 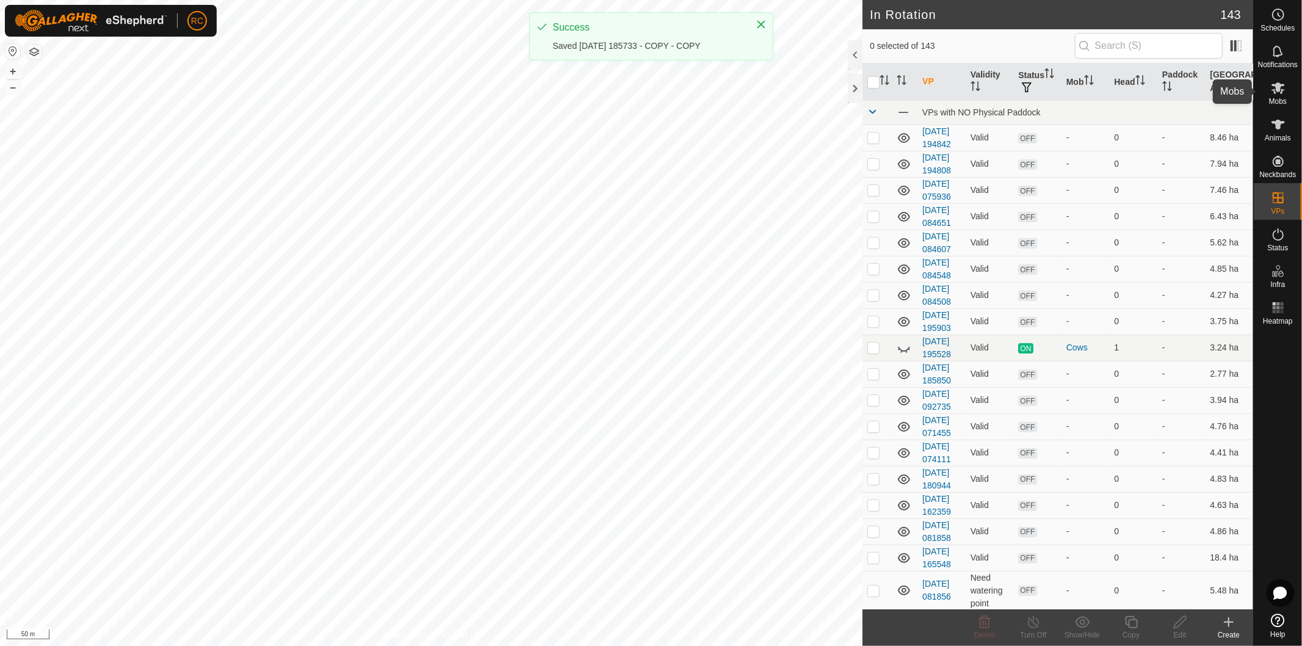 What do you see at coordinates (972, 46) in the screenshot?
I see `span: 0 selected of 143` at bounding box center [972, 46].